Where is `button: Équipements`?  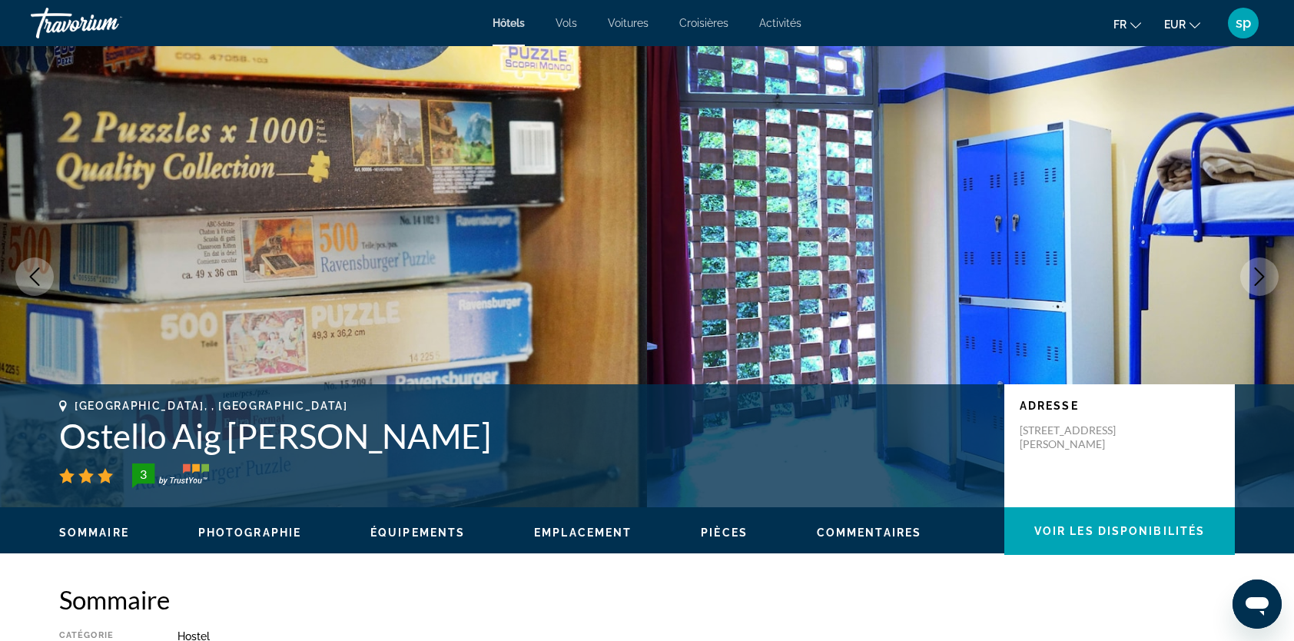 button: Équipements is located at coordinates (417, 533).